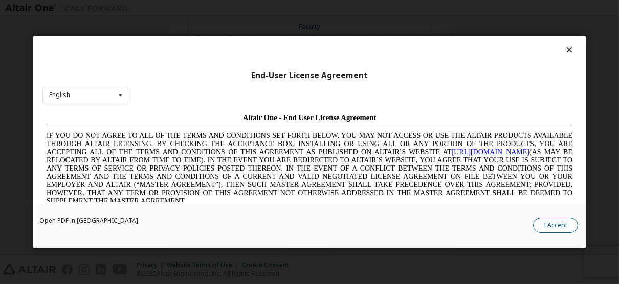 The width and height of the screenshot is (619, 284). What do you see at coordinates (267, 141) in the screenshot?
I see `span: Lore Ipsumd Sit Ame Cons Adipisc Elitseddo (“Eiusmodte”) in utlabor Etdolo Magnaaliqua Eni. (“Adm...` at bounding box center [267, 141].